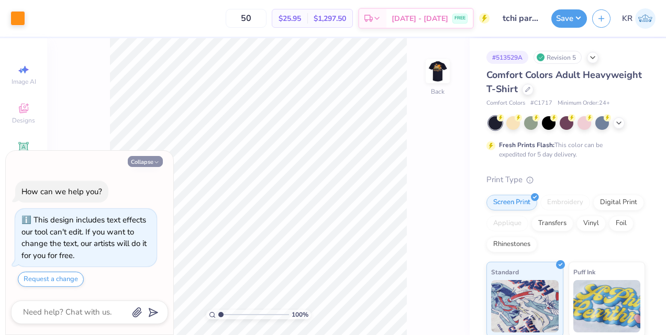  Describe the element at coordinates (300, 315) in the screenshot. I see `span: 100 %` at that location.